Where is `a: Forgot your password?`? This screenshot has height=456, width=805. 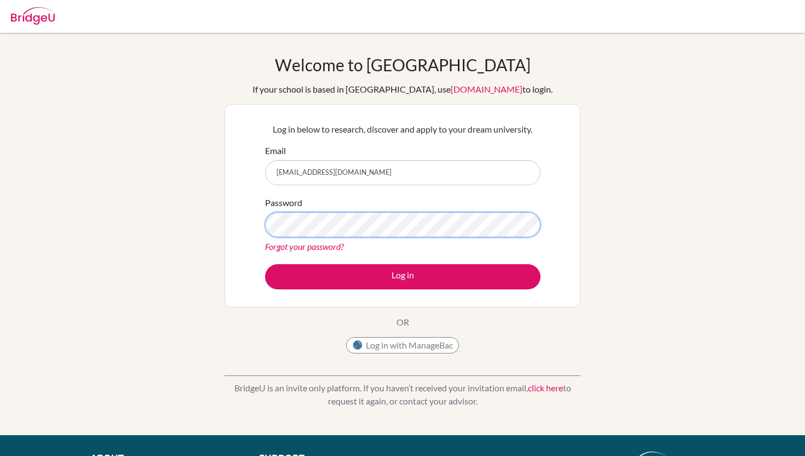 a: Forgot your password? is located at coordinates (305, 246).